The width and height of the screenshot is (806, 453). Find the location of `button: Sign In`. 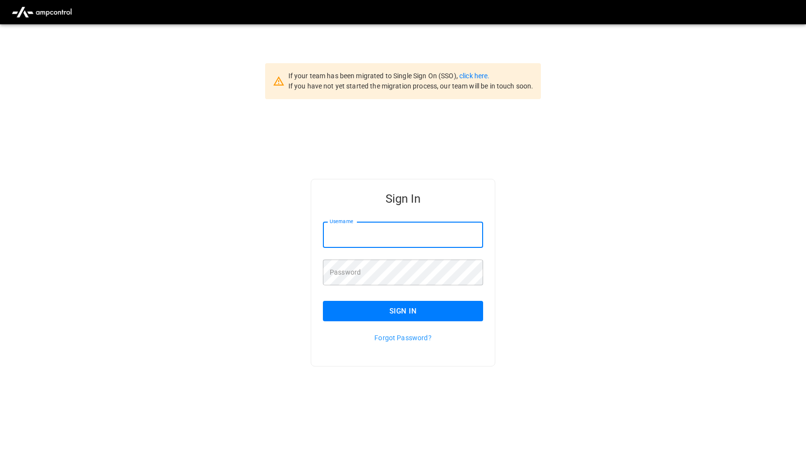

button: Sign In is located at coordinates (403, 311).